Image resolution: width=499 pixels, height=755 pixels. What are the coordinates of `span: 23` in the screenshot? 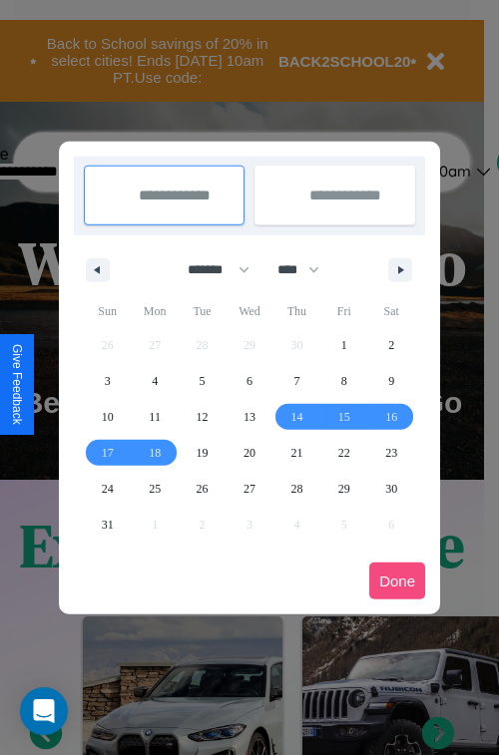 It's located at (391, 453).